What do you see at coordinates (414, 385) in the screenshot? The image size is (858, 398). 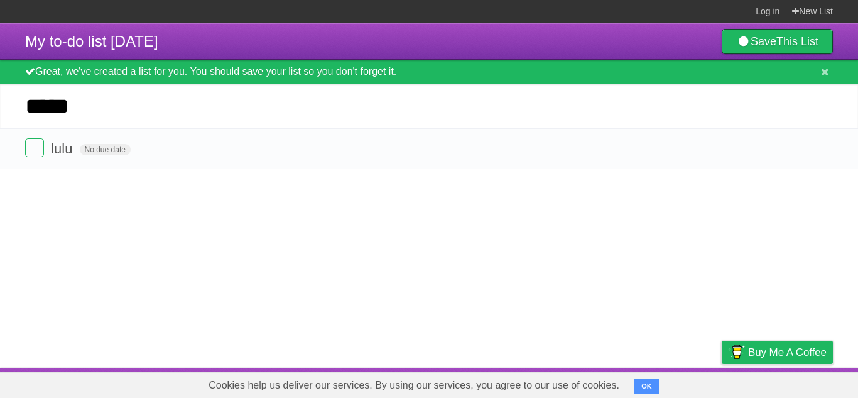 I see `span: Cookies help us deliver our services. By using our services, you agree to our use of cookies.` at bounding box center [414, 385].